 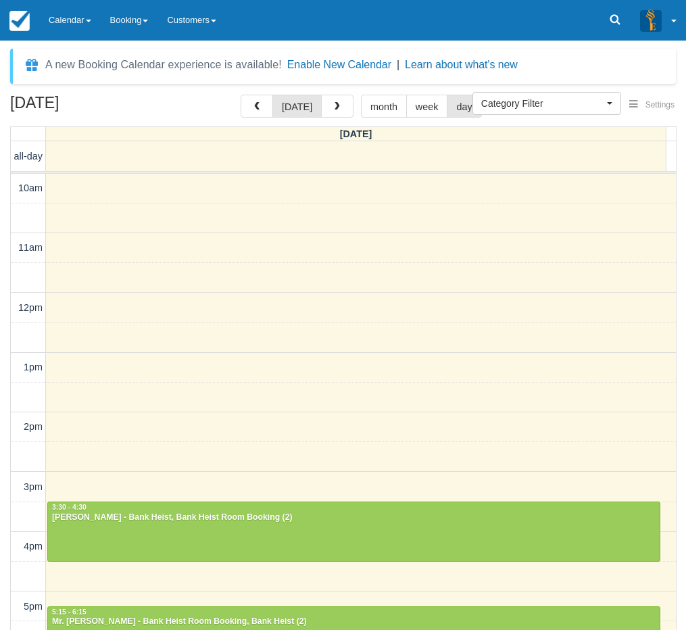 What do you see at coordinates (547, 103) in the screenshot?
I see `button: Category Filter` at bounding box center [547, 103].